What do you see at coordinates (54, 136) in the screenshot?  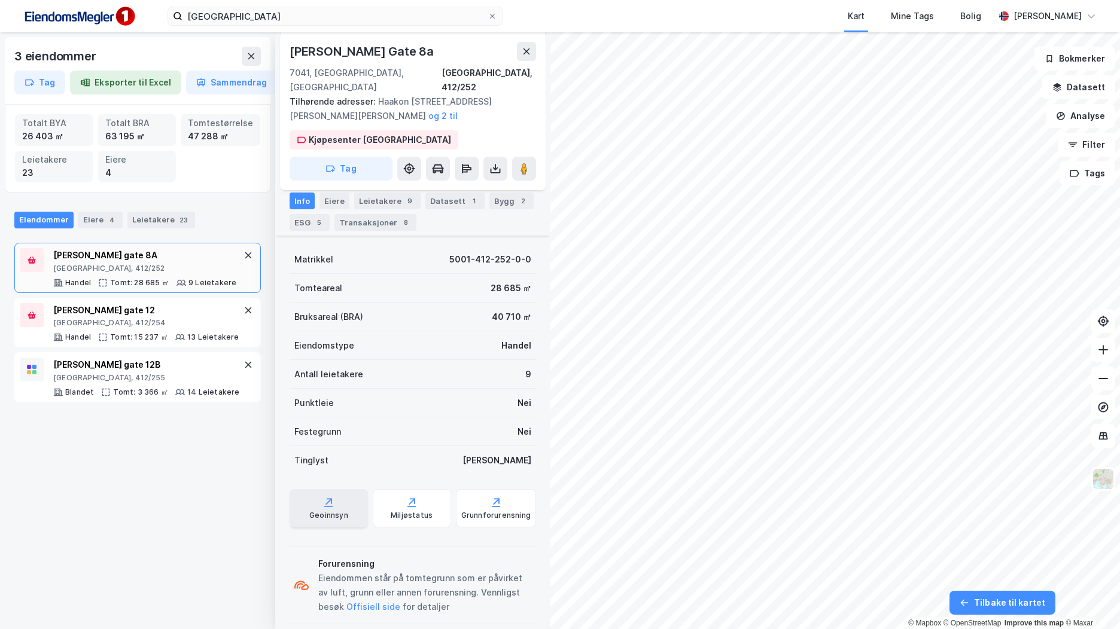 I see `div: 26 403 ㎡` at bounding box center [54, 136].